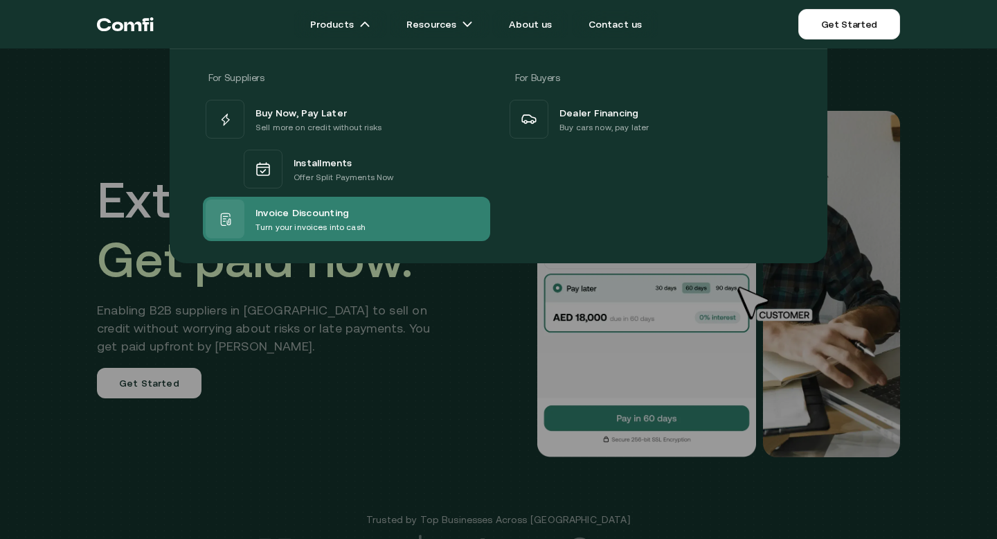 This screenshot has height=539, width=997. Describe the element at coordinates (604, 127) in the screenshot. I see `p: Buy cars now, pay later` at that location.